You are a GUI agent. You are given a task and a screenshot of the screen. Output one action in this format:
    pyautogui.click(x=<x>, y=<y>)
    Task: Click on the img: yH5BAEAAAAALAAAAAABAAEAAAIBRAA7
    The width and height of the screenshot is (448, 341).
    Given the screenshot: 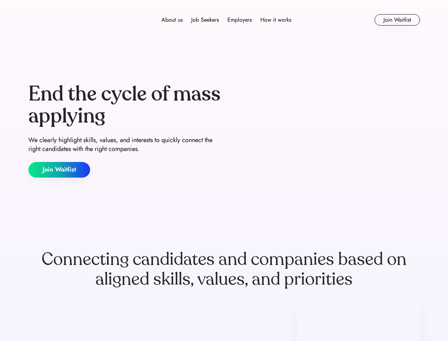 What is the action you would take?
    pyautogui.click(x=324, y=130)
    